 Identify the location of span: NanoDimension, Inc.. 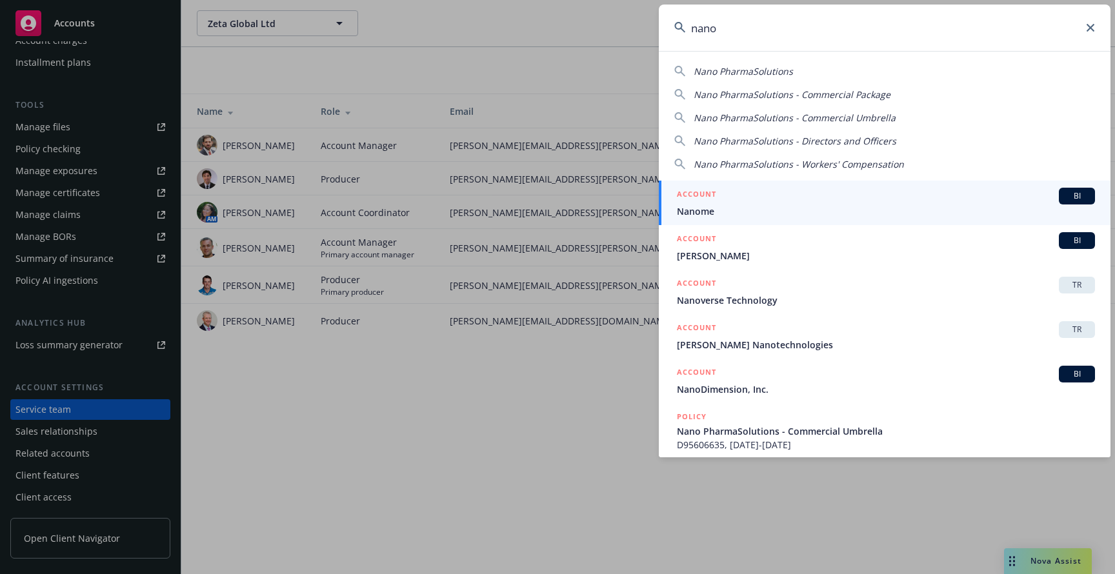
(886, 389).